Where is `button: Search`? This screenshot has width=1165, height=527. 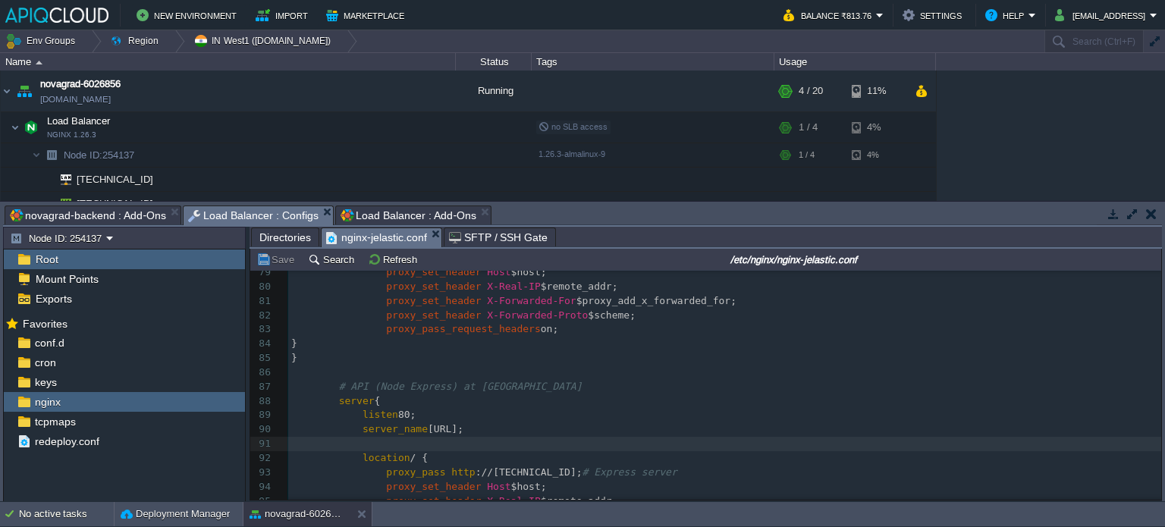 button: Search is located at coordinates (333, 259).